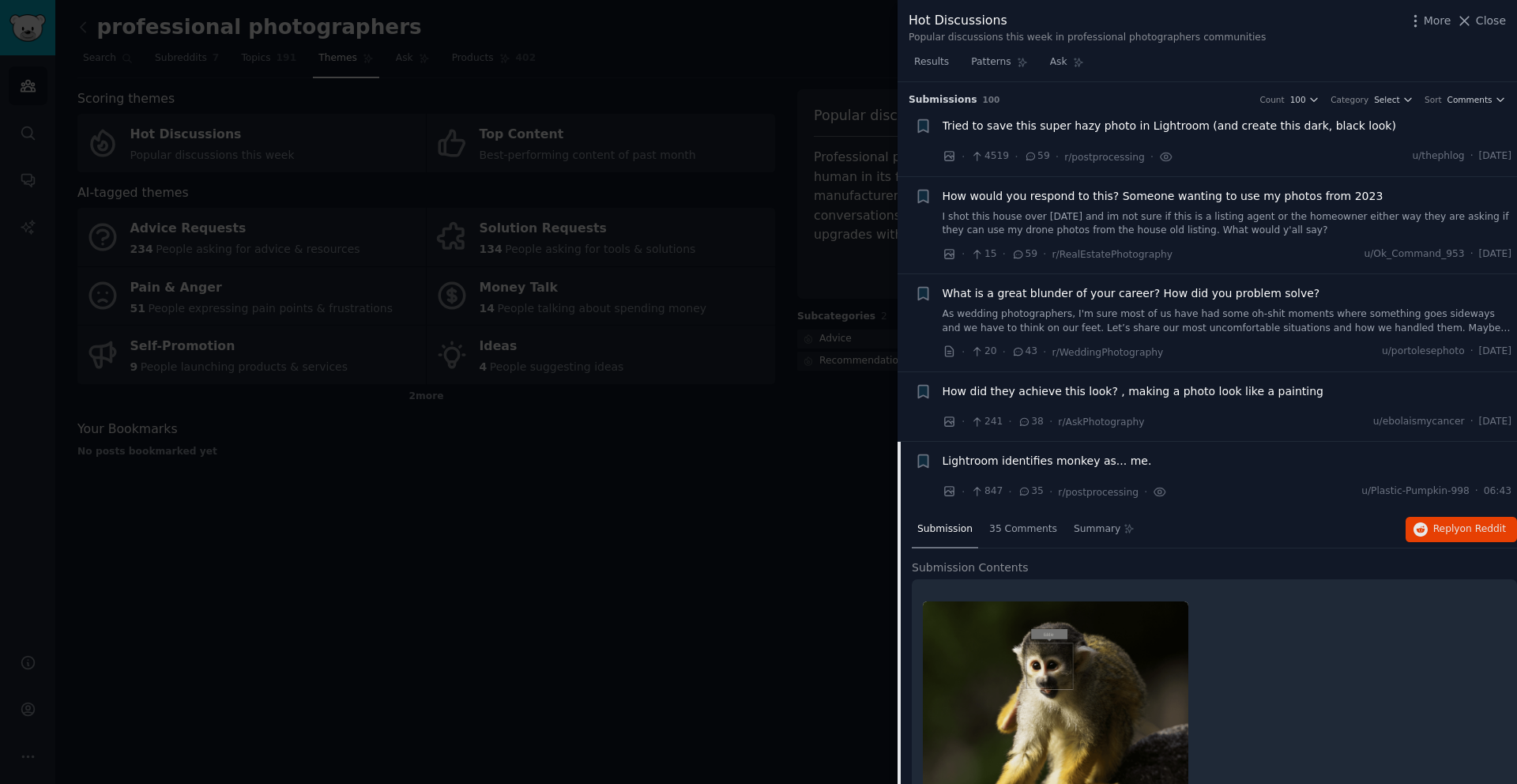 This screenshot has width=1517, height=784. I want to click on span: 43, so click(1024, 352).